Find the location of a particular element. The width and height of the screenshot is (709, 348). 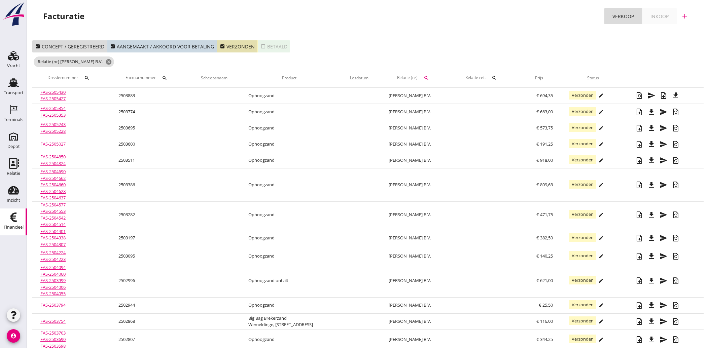

a: FAS-2503999 is located at coordinates (53, 280).